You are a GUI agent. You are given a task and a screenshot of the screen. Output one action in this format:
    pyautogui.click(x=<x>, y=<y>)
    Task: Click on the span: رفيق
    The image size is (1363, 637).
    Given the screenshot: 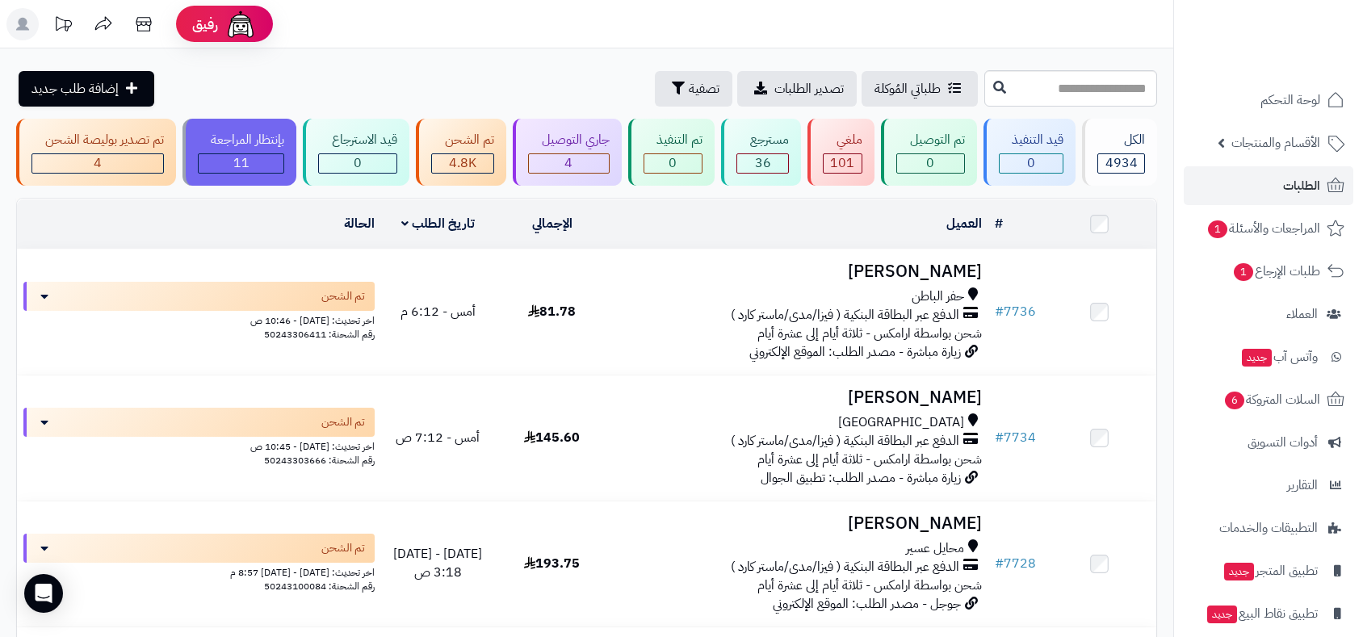 What is the action you would take?
    pyautogui.click(x=205, y=24)
    